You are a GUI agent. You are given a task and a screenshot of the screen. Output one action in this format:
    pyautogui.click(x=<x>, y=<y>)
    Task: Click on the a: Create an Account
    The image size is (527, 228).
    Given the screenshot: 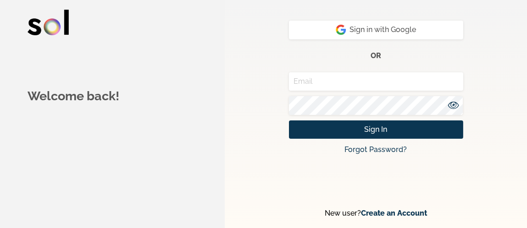 What is the action you would take?
    pyautogui.click(x=394, y=213)
    